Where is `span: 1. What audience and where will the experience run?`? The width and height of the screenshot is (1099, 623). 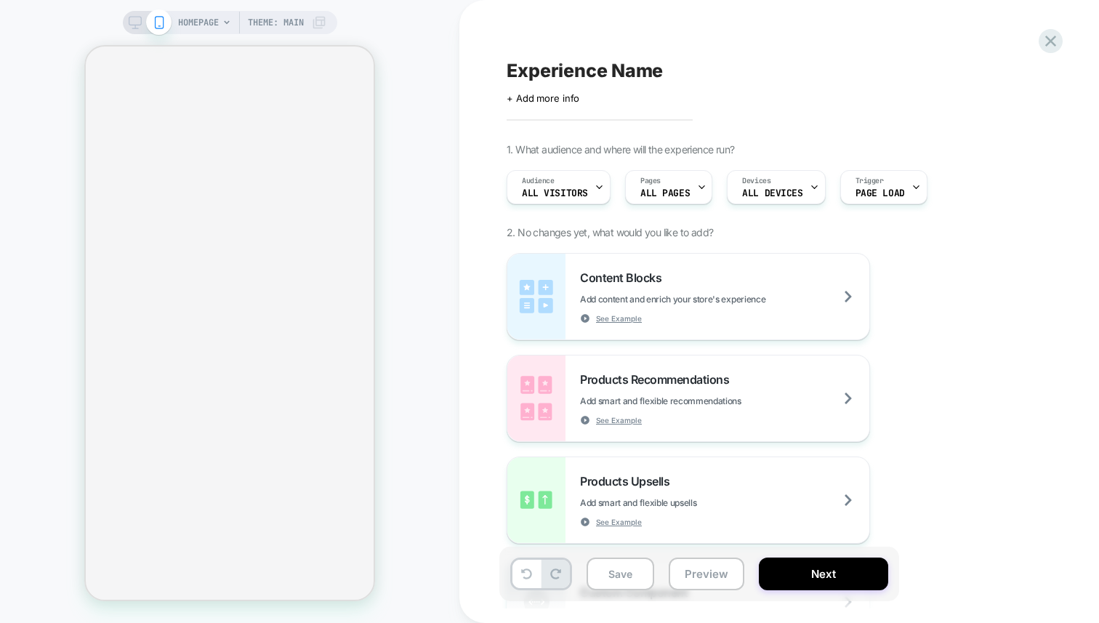
span: 1. What audience and where will the experience run? is located at coordinates (620, 149).